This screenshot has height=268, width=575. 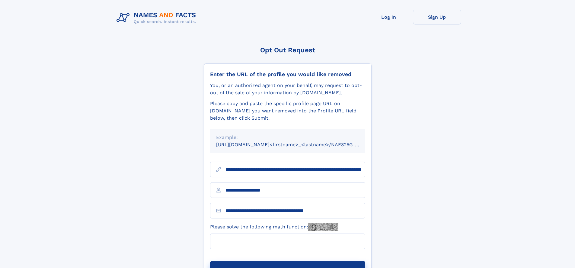 What do you see at coordinates (288, 50) in the screenshot?
I see `div: Opt Out Request` at bounding box center [288, 50].